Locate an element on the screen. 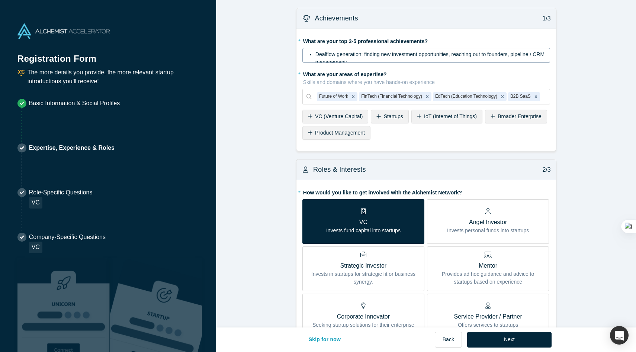 The height and width of the screenshot is (352, 636). p: Invests fund capital into startups is located at coordinates (364, 231).